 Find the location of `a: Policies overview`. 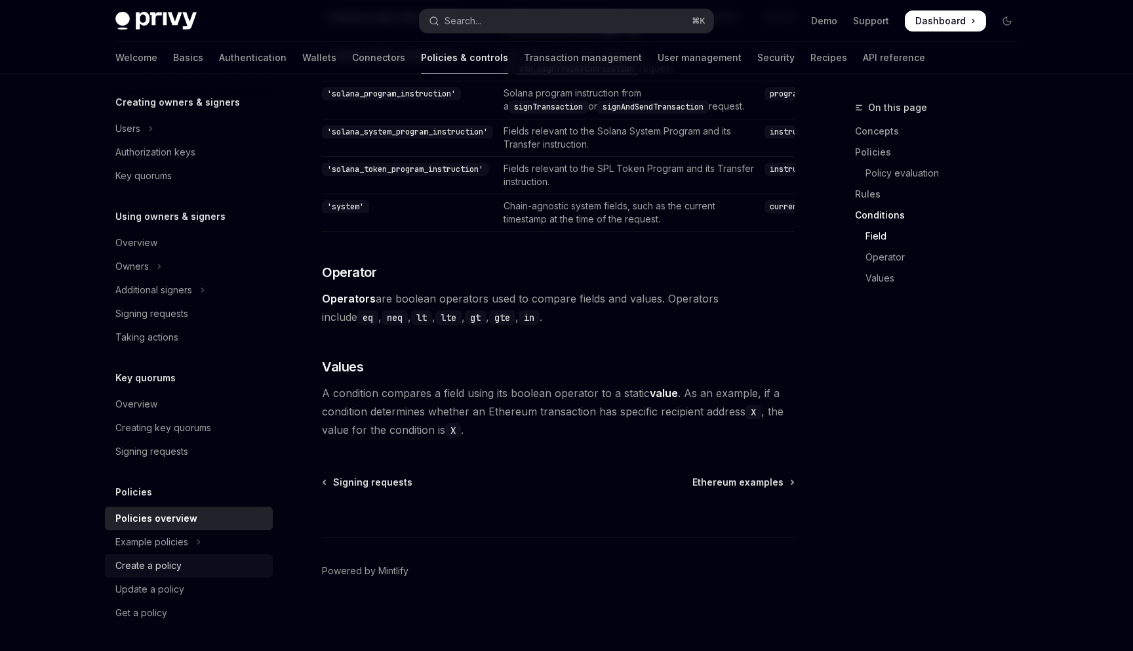

a: Policies overview is located at coordinates (189, 518).